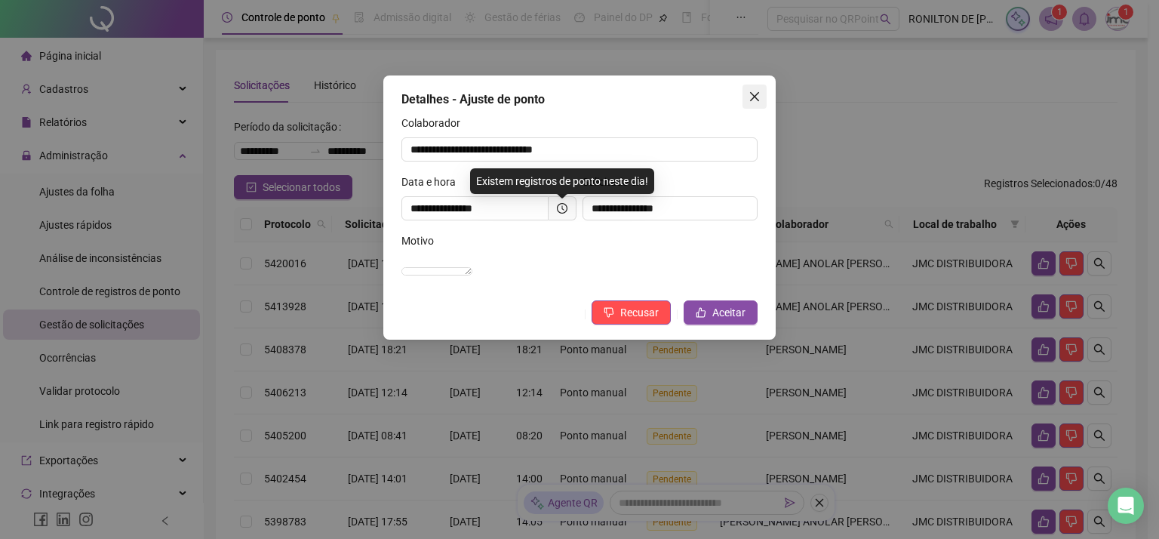 Image resolution: width=1159 pixels, height=539 pixels. What do you see at coordinates (435, 123) in the screenshot?
I see `label: Colaborador` at bounding box center [435, 123].